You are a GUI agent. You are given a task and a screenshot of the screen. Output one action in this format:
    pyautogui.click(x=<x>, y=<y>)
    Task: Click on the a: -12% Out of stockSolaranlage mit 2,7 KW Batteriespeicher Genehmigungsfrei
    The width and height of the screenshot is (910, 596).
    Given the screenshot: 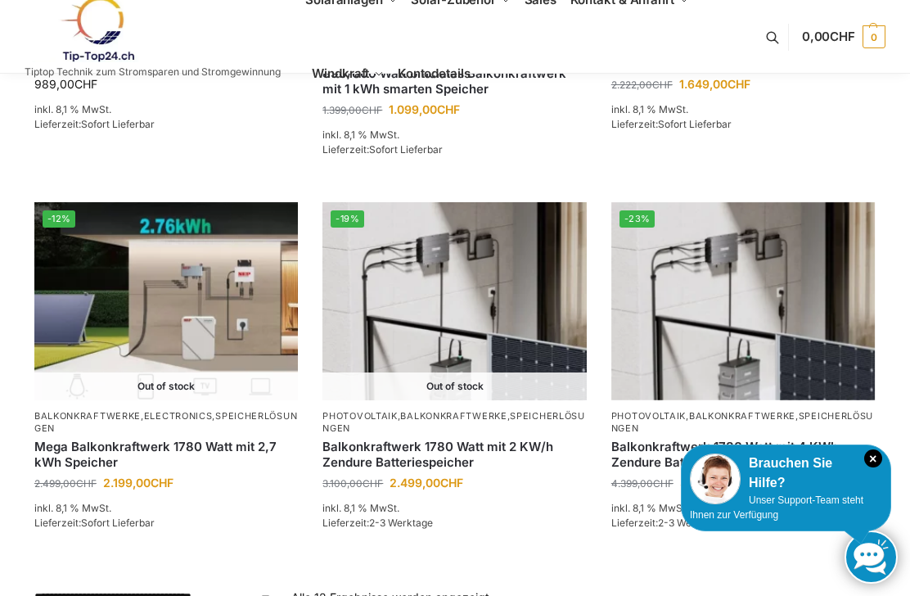 What is the action you would take?
    pyautogui.click(x=166, y=301)
    